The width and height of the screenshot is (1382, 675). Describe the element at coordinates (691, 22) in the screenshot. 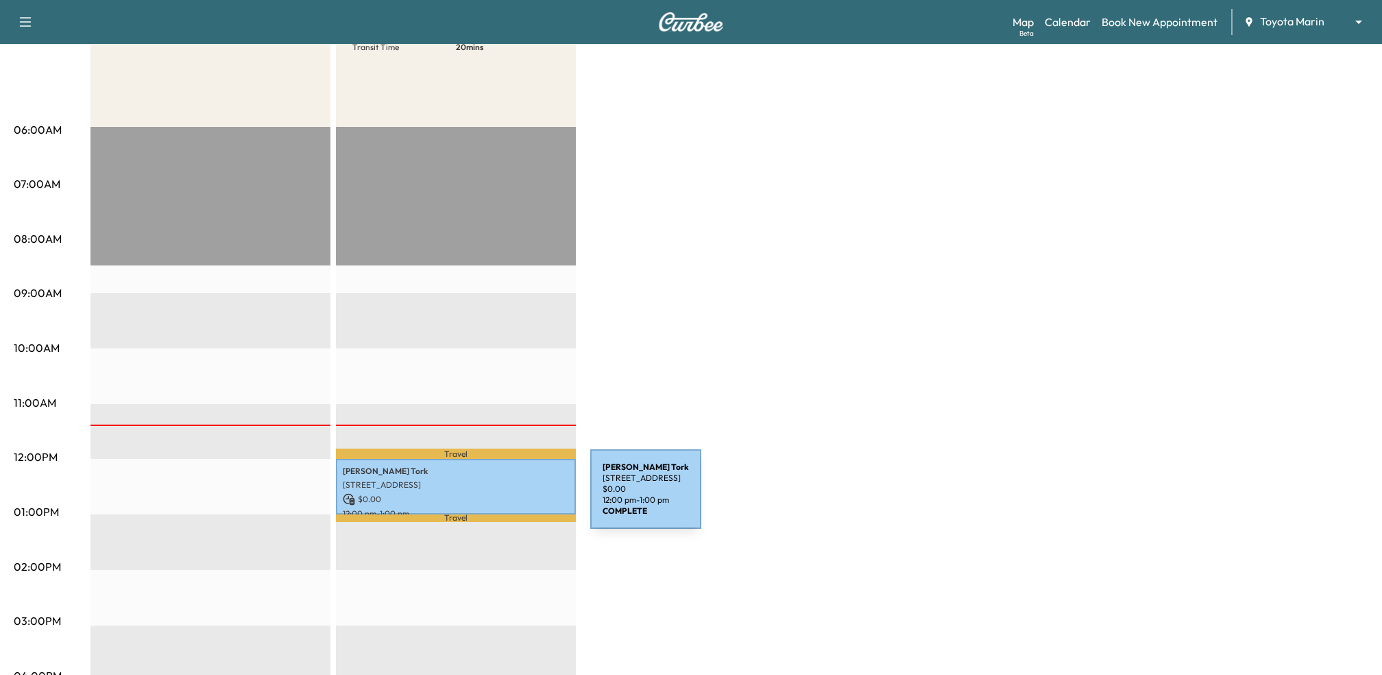

I see `img: Curbee Logo` at that location.